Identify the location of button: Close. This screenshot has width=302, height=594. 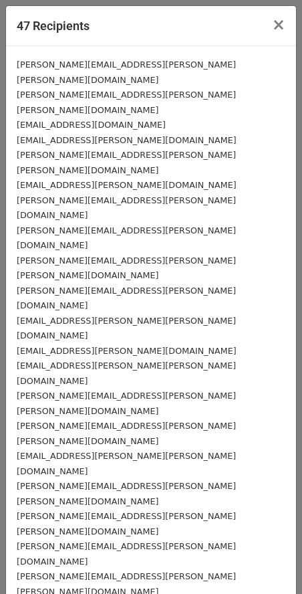
(279, 25).